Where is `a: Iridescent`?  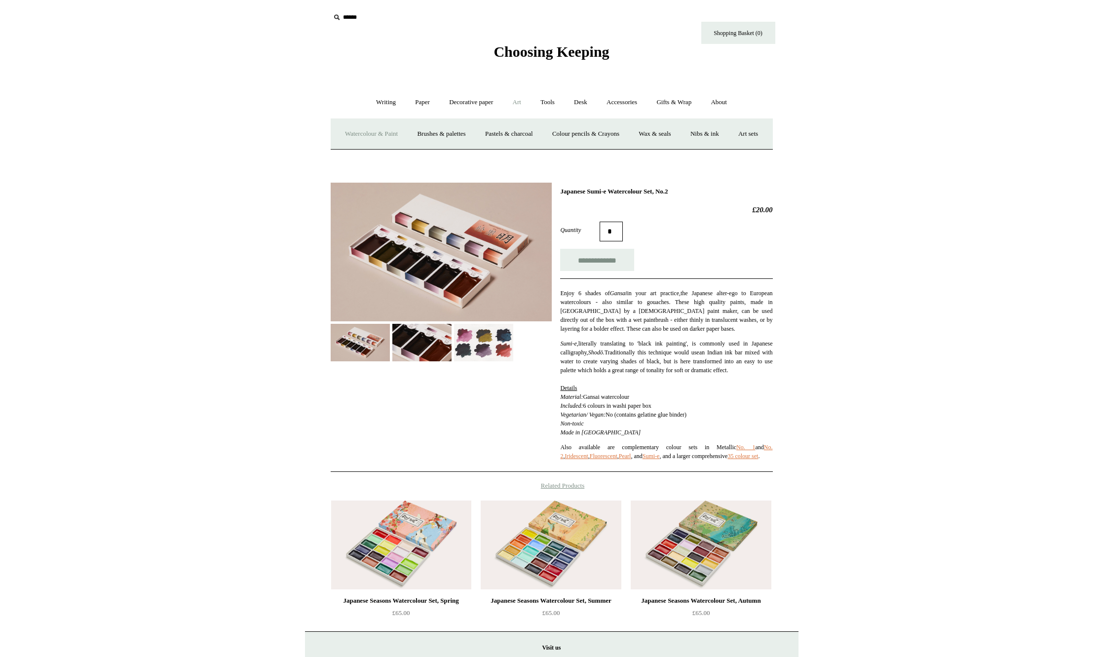
a: Iridescent is located at coordinates (576, 456).